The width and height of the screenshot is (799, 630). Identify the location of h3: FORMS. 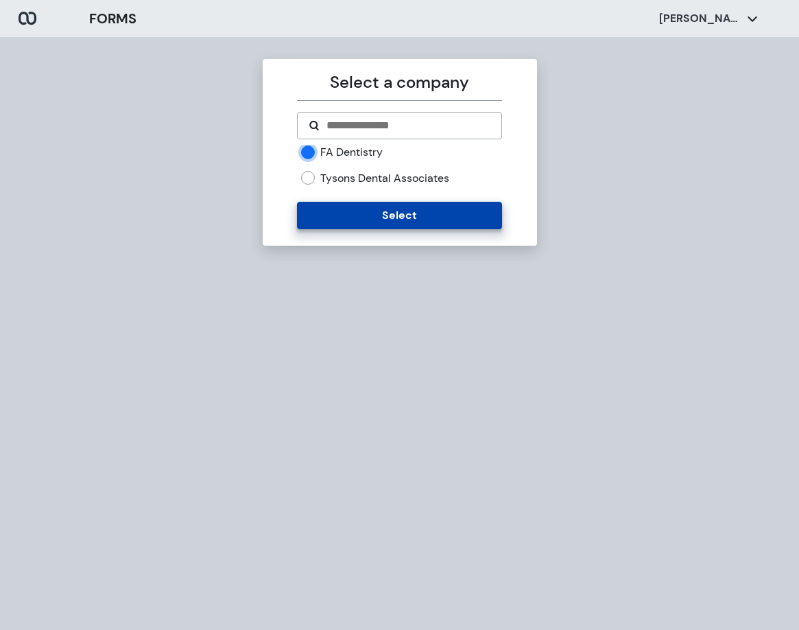
(113, 19).